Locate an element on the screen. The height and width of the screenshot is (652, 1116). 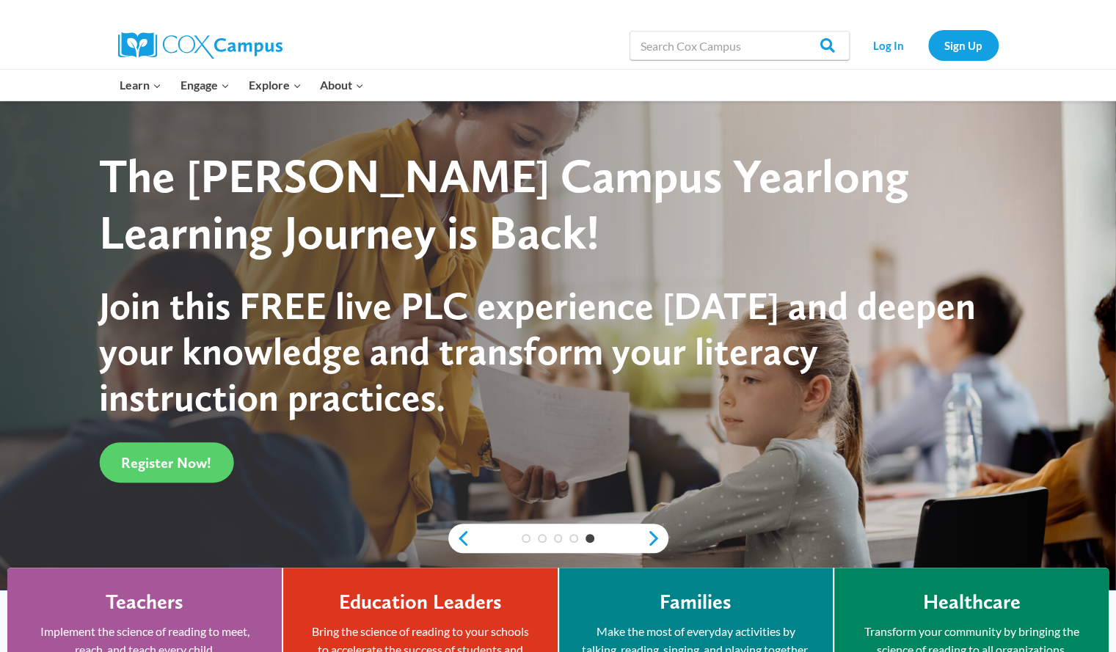
a: 1 is located at coordinates (526, 539).